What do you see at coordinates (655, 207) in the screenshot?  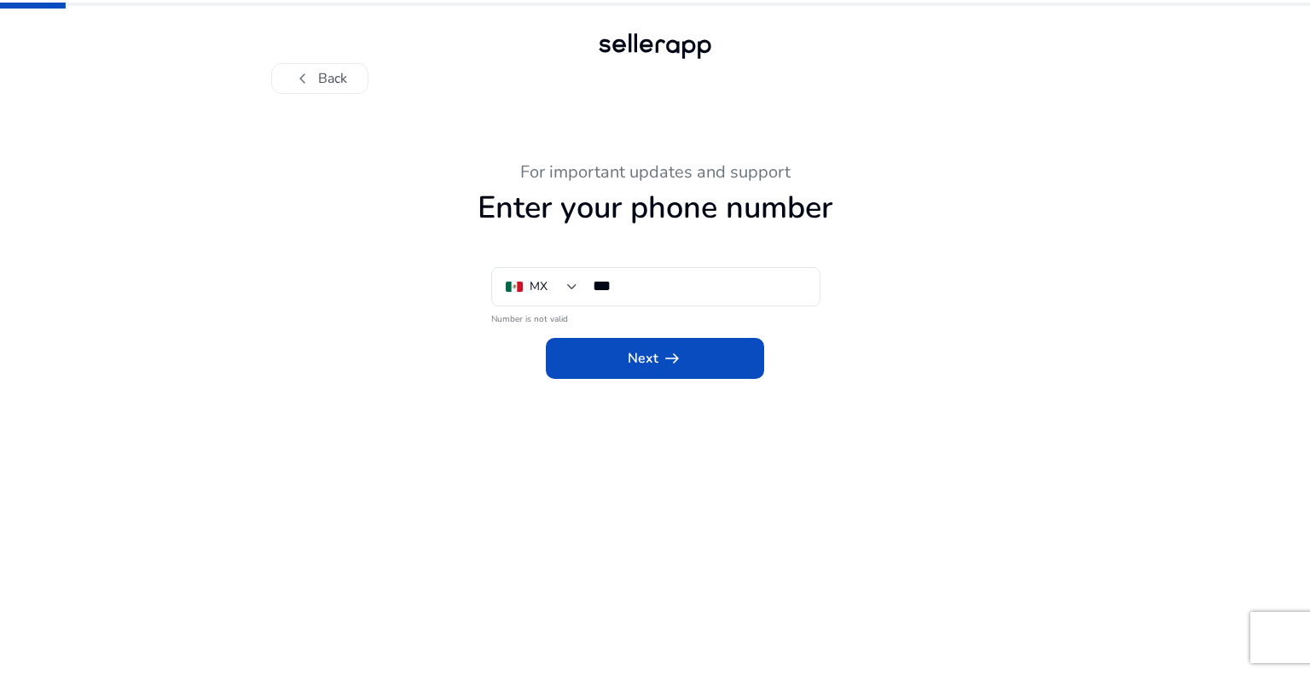 I see `h1: Enter your phone number` at bounding box center [655, 207].